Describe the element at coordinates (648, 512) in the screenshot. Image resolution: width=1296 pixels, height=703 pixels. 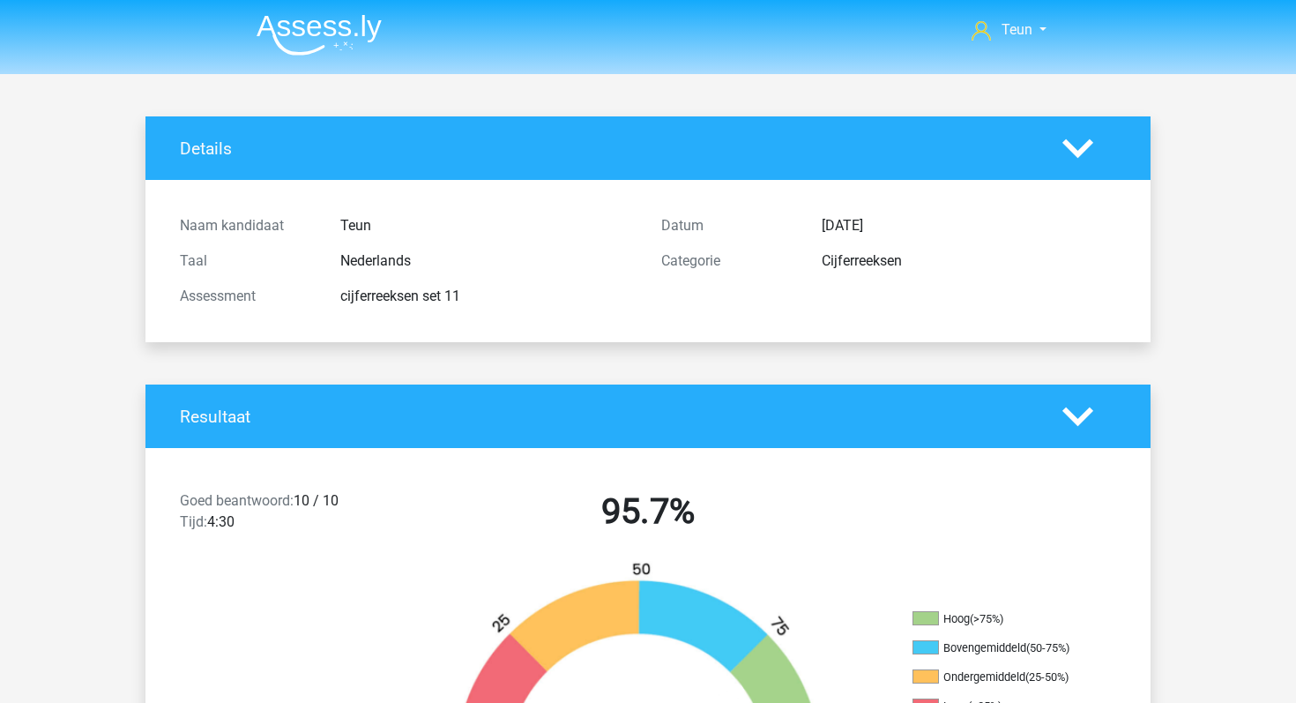
I see `h2: 95.7%` at that location.